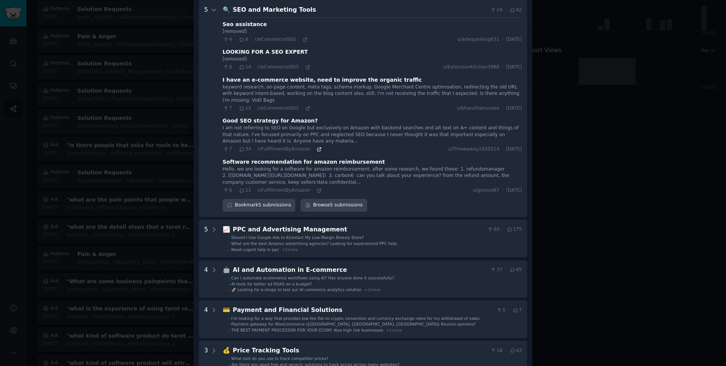 This screenshot has height=366, width=726. What do you see at coordinates (297, 237) in the screenshot?
I see `span: Should I Use Google Ads to Kickstart My Low-Margin Beauty Store?` at bounding box center [297, 237].